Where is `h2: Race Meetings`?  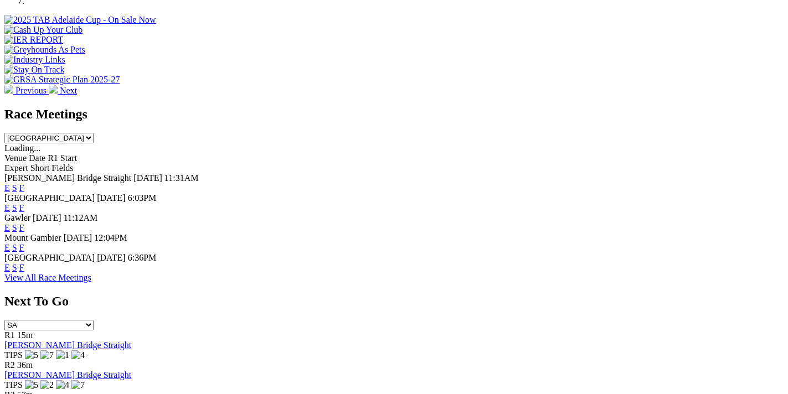
h2: Race Meetings is located at coordinates (394, 114).